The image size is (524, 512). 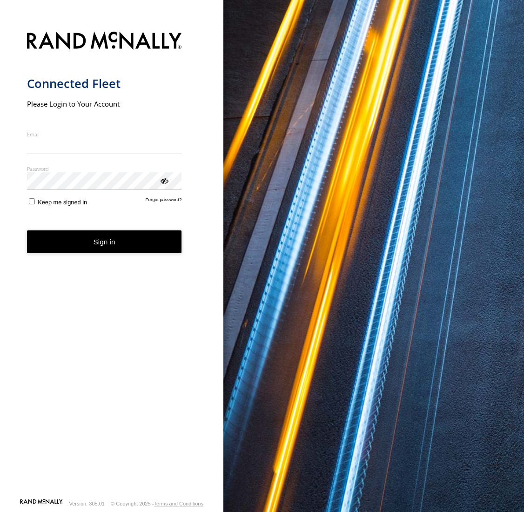 What do you see at coordinates (164, 201) in the screenshot?
I see `a: Forgot password?` at bounding box center [164, 201].